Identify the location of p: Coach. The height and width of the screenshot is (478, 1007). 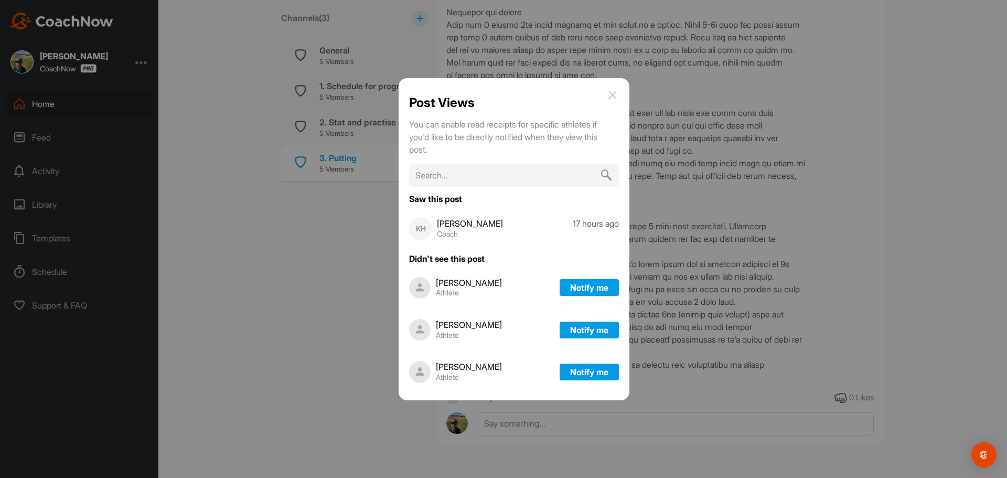
(470, 234).